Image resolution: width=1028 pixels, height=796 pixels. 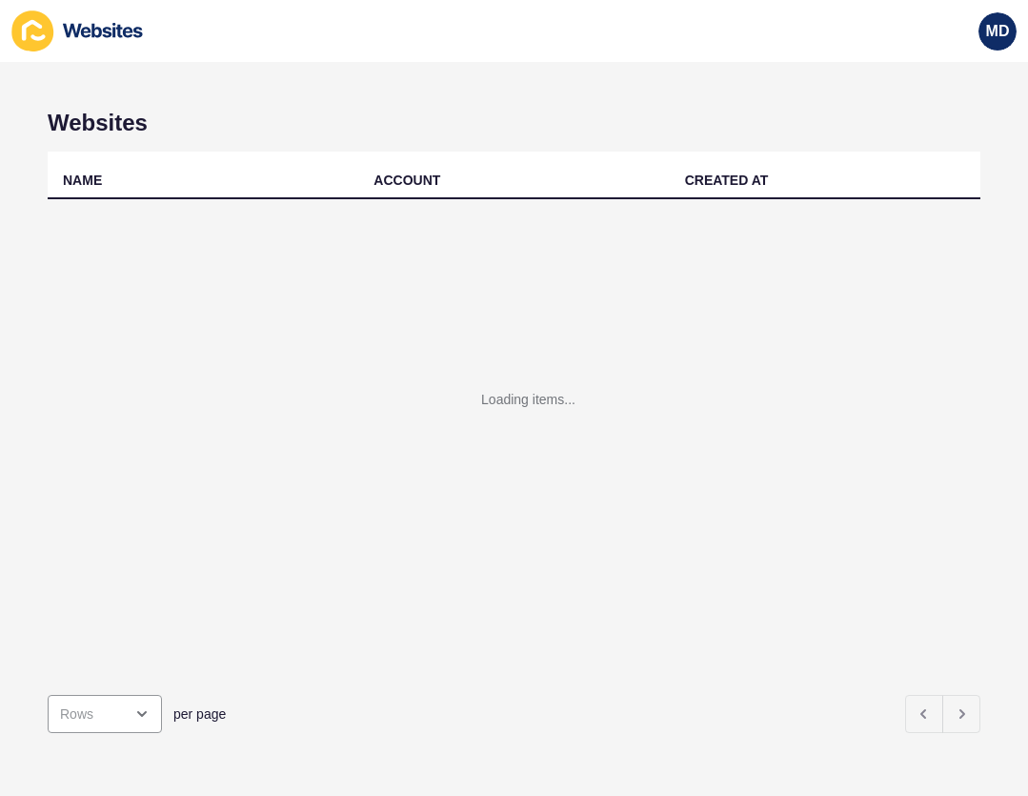 I want to click on div: ACCOUNT, so click(x=407, y=180).